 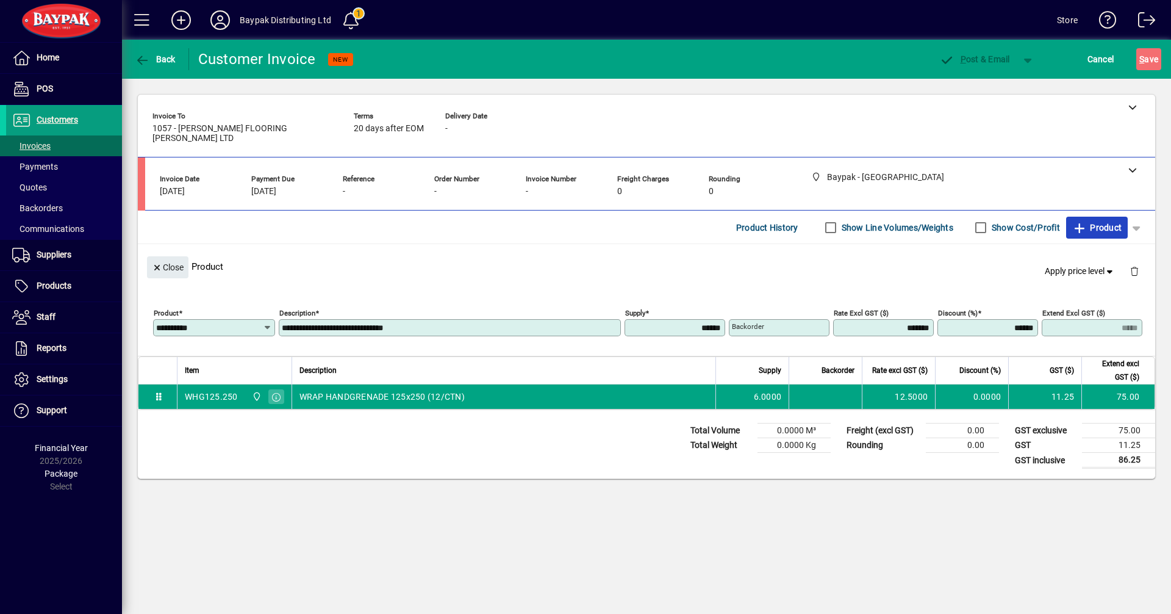 What do you see at coordinates (64, 317) in the screenshot?
I see `a: Staff` at bounding box center [64, 317].